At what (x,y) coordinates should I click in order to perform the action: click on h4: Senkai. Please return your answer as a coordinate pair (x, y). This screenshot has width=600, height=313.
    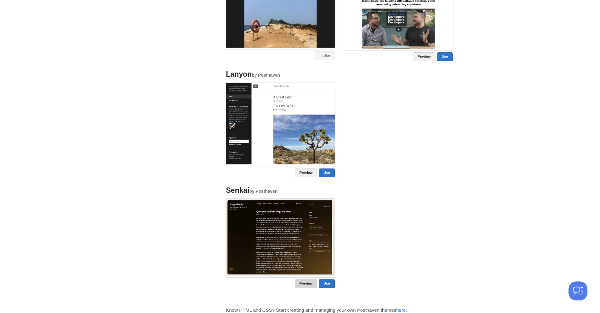
    Looking at the image, I should click on (281, 190).